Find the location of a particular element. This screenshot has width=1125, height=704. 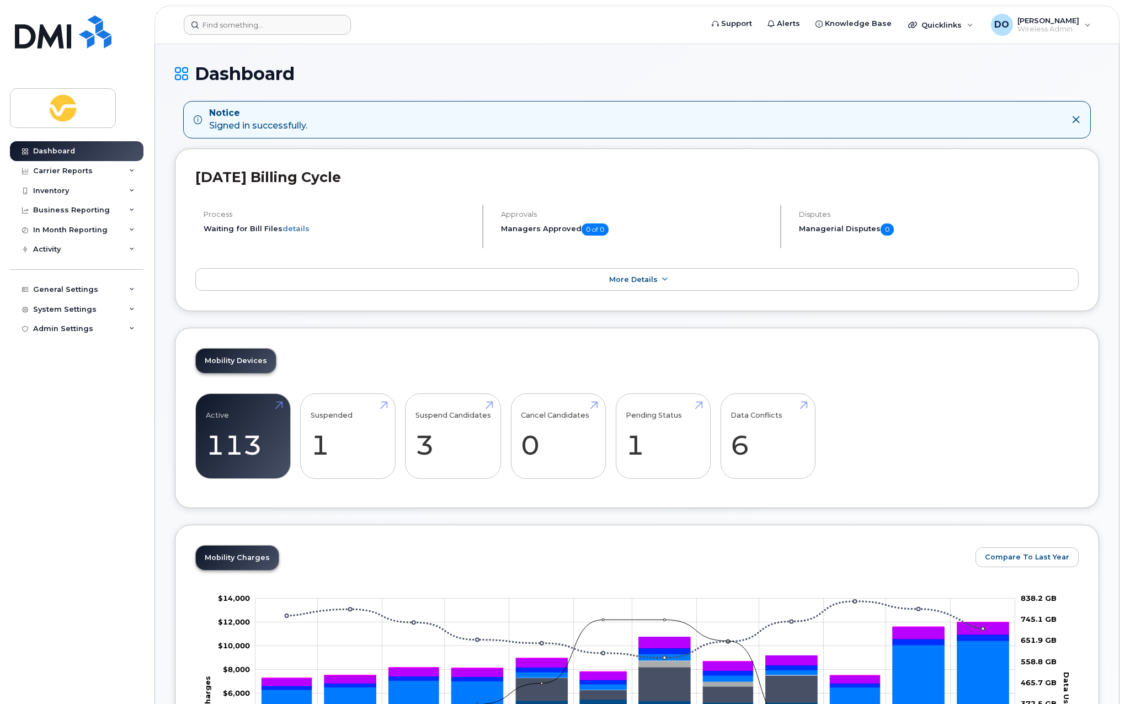

tspan: 465.7 GB is located at coordinates (1038, 682).